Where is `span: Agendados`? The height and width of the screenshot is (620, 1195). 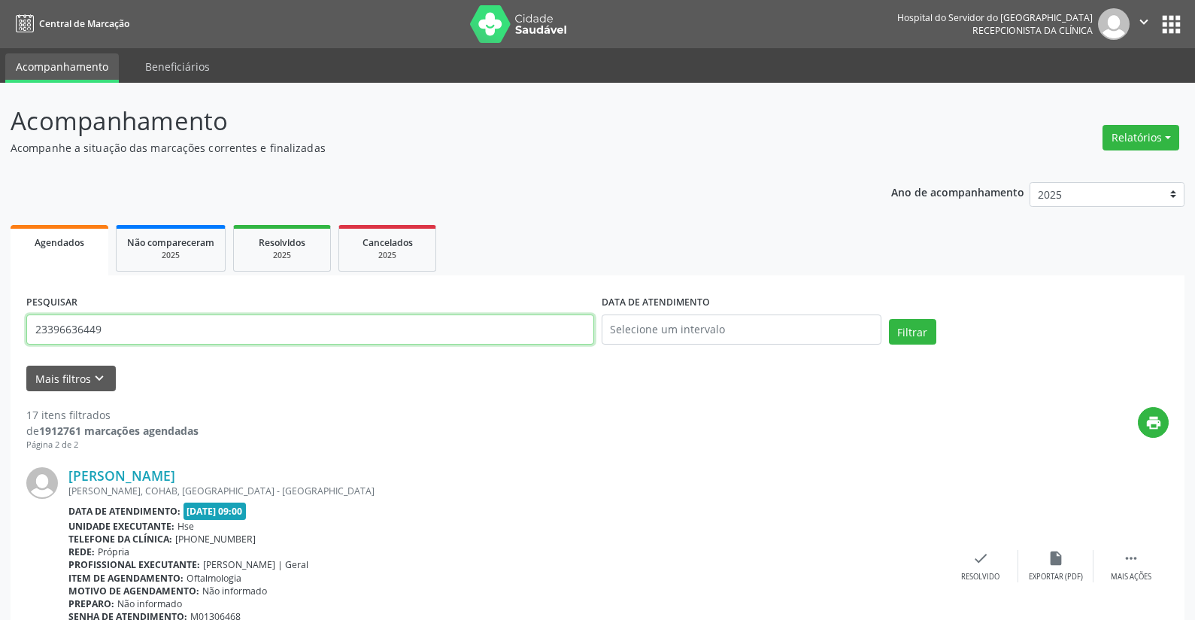 span: Agendados is located at coordinates (59, 242).